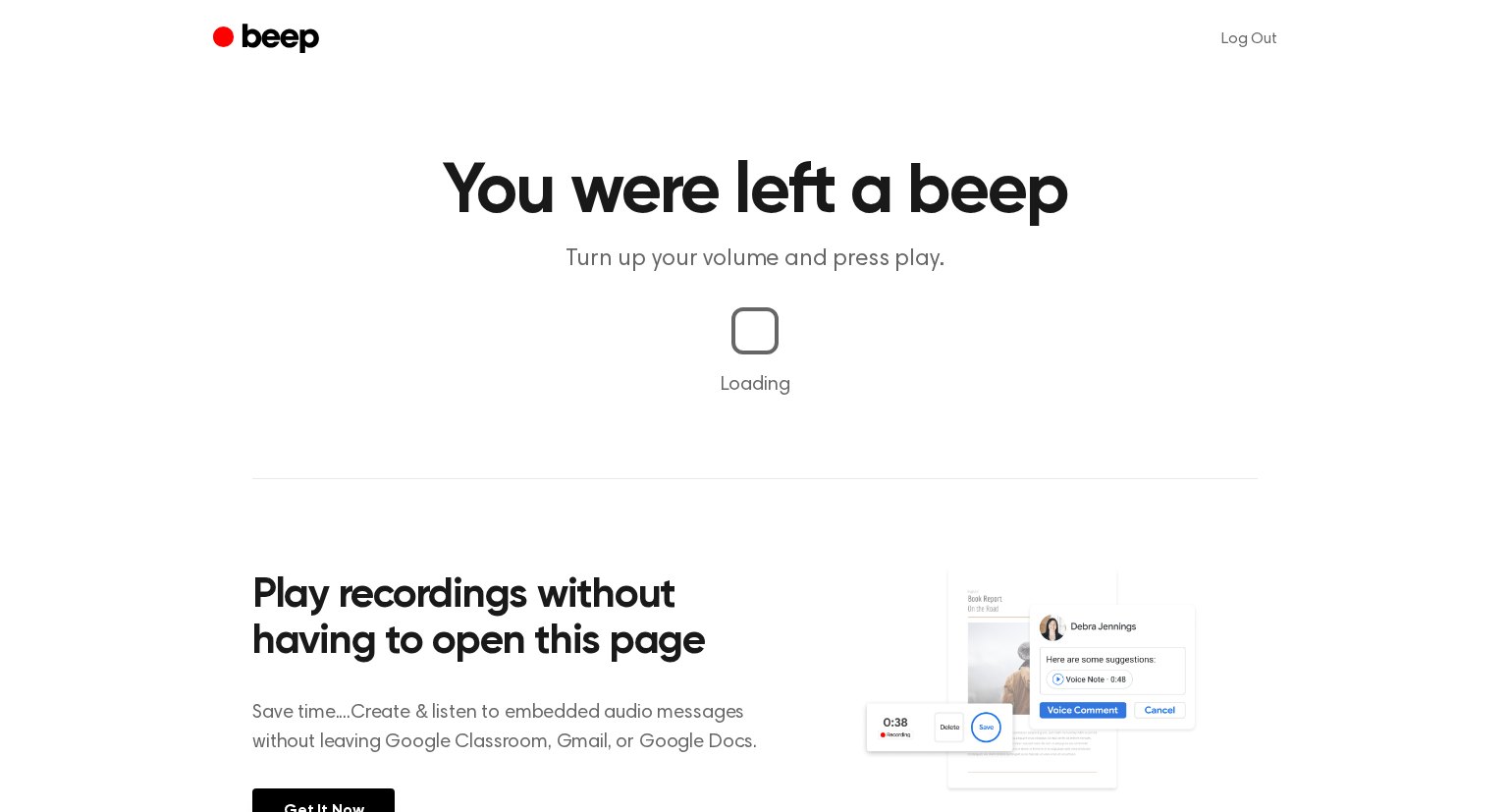 This screenshot has height=812, width=1510. Describe the element at coordinates (268, 39) in the screenshot. I see `a: Beep` at that location.